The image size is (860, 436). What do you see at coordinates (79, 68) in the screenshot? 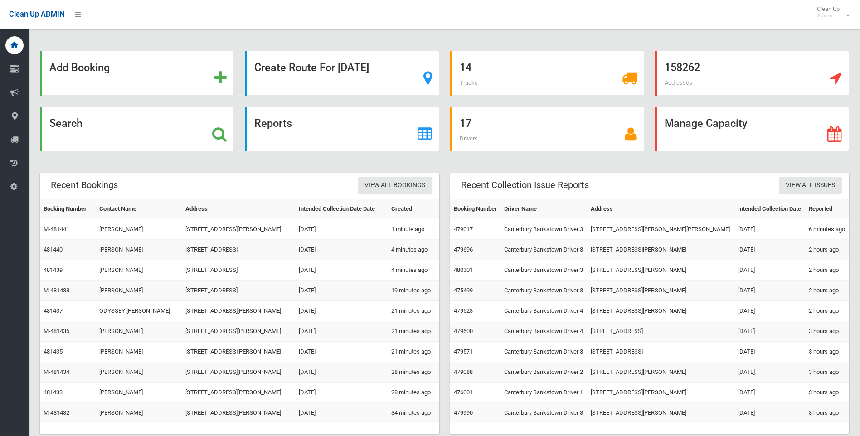
I see `strong: Add Booking` at bounding box center [79, 68].